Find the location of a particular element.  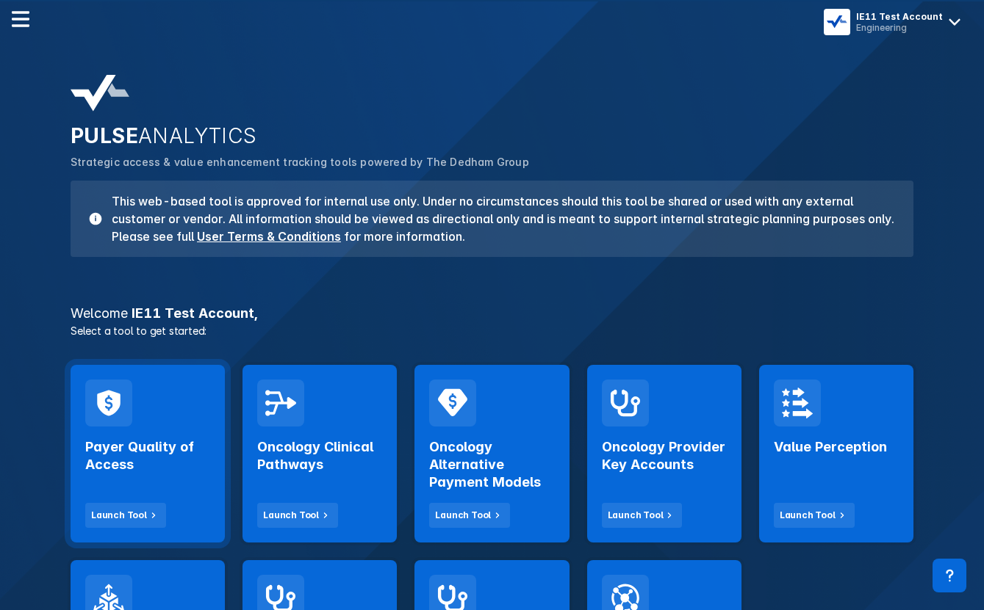

p: Select a tool to get started: is located at coordinates (491, 331).